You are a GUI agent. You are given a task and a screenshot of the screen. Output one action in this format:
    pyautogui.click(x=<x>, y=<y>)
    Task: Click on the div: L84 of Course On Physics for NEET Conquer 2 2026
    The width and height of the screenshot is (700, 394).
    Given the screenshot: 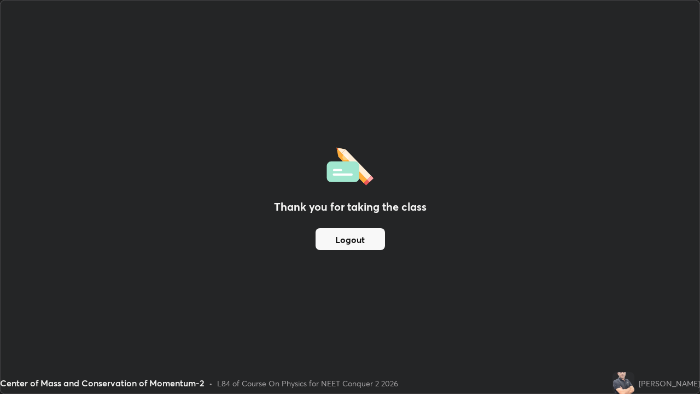 What is the action you would take?
    pyautogui.click(x=307, y=383)
    